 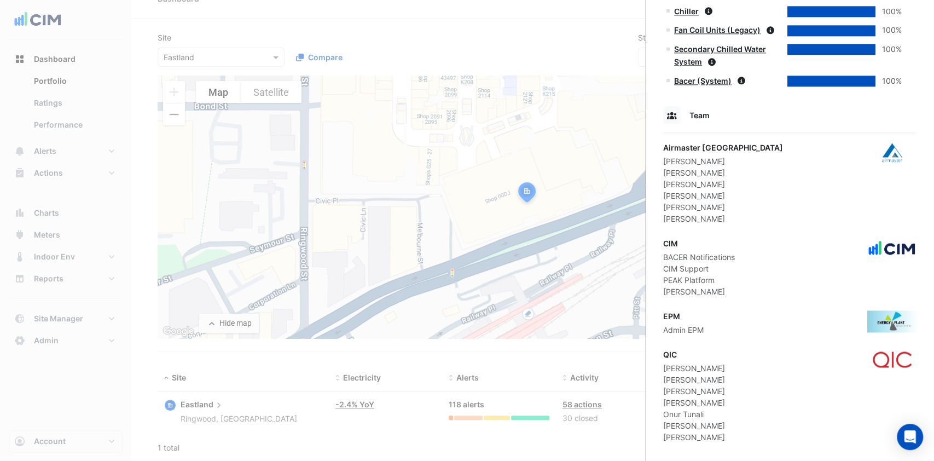 What do you see at coordinates (686, 11) in the screenshot?
I see `a: Chiller` at bounding box center [686, 11].